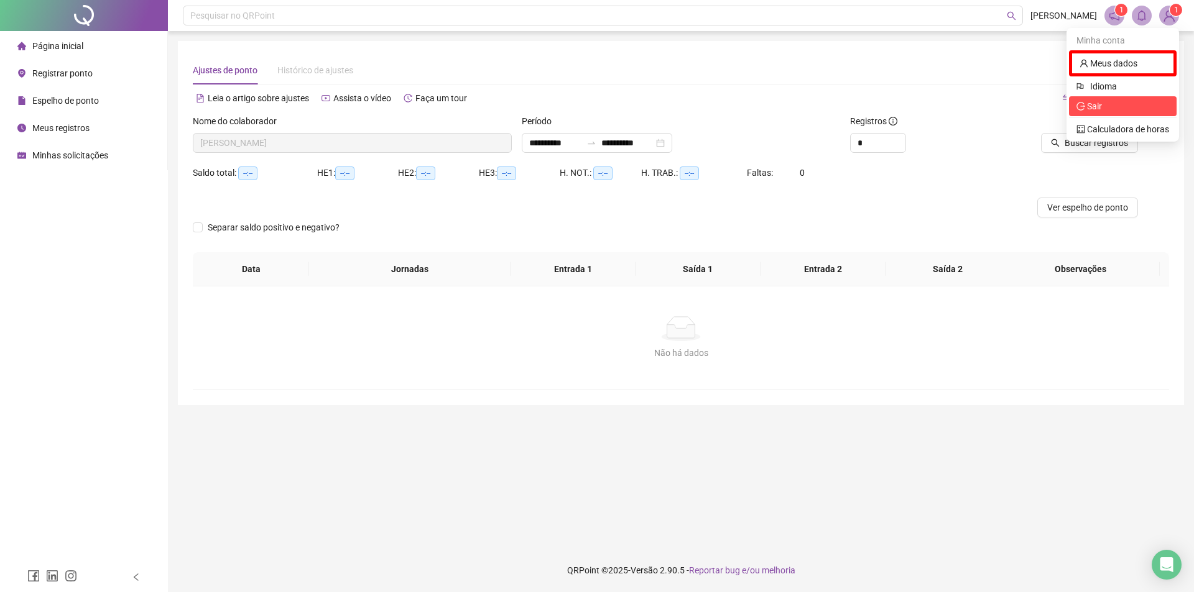  Describe the element at coordinates (438, 173) in the screenshot. I see `div: HE 2:` at that location.